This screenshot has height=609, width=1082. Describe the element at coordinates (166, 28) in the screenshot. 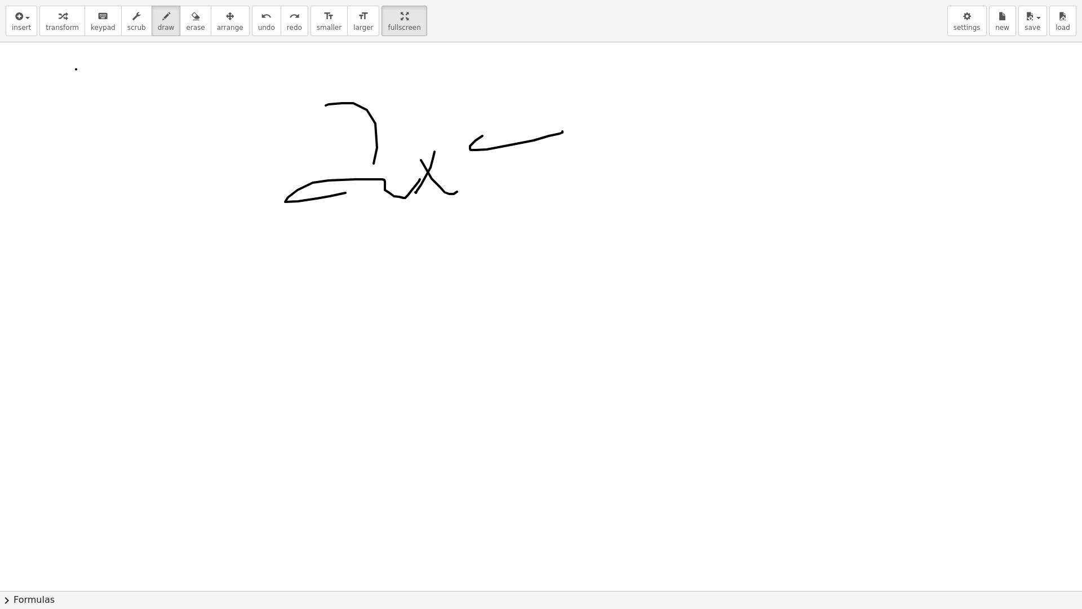

I see `span: draw` at that location.